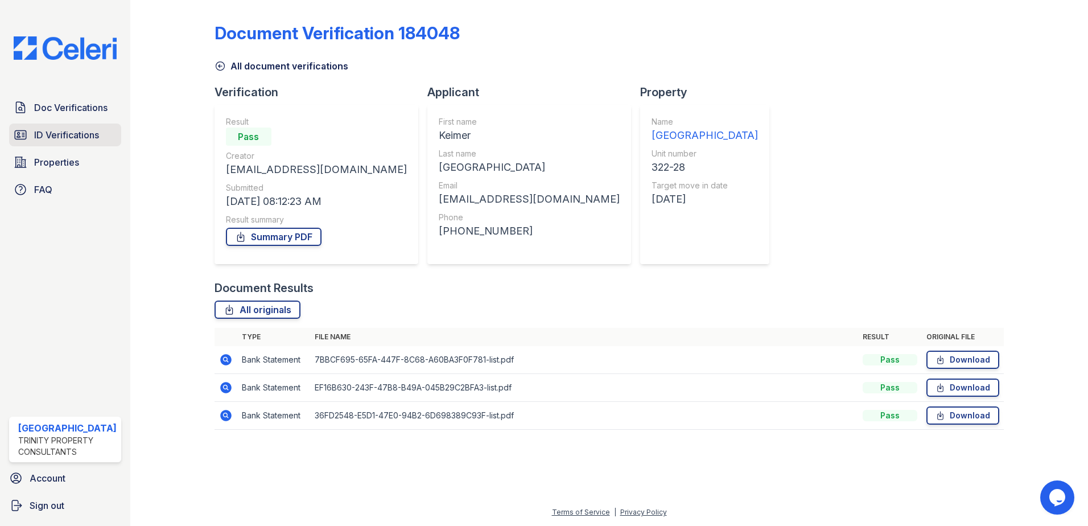 Image resolution: width=1088 pixels, height=526 pixels. I want to click on div: Email, so click(529, 186).